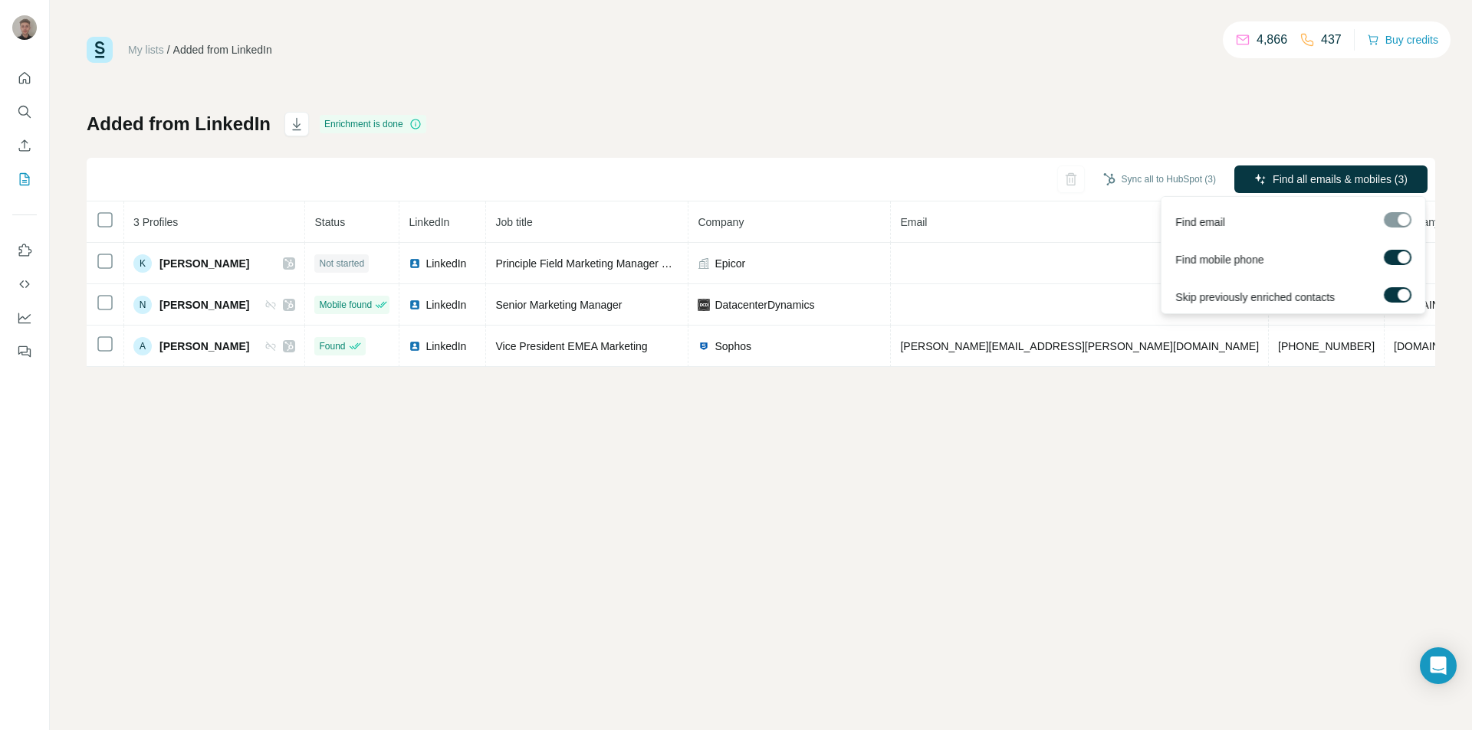  Describe the element at coordinates (373, 124) in the screenshot. I see `div: Enrichment is done` at that location.